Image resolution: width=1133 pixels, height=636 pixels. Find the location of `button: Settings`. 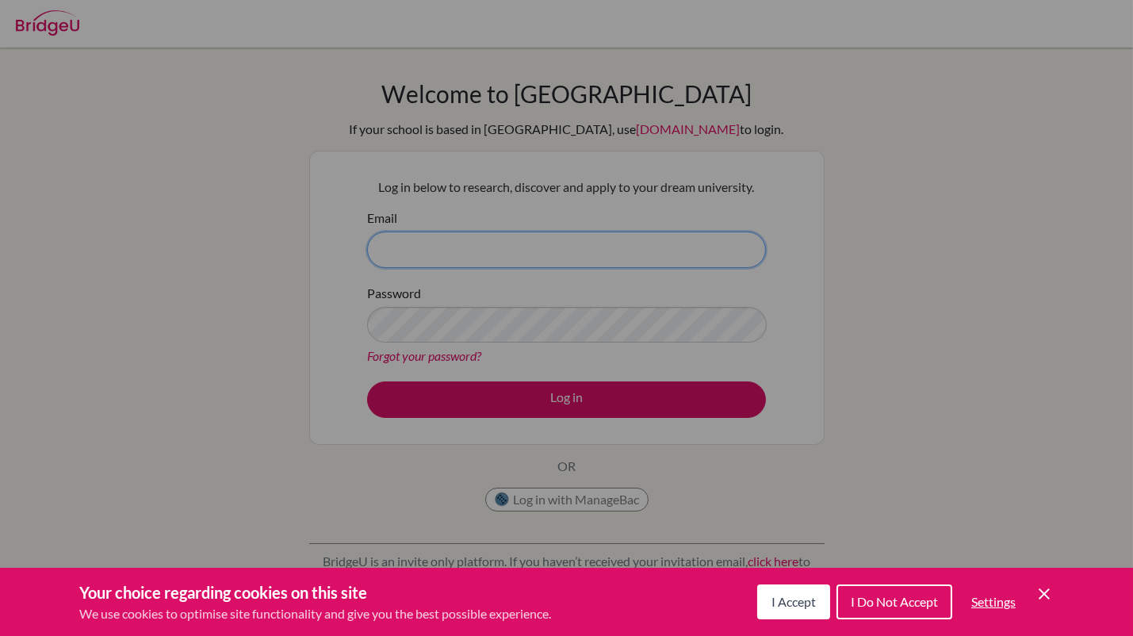

button: Settings is located at coordinates (993, 602).